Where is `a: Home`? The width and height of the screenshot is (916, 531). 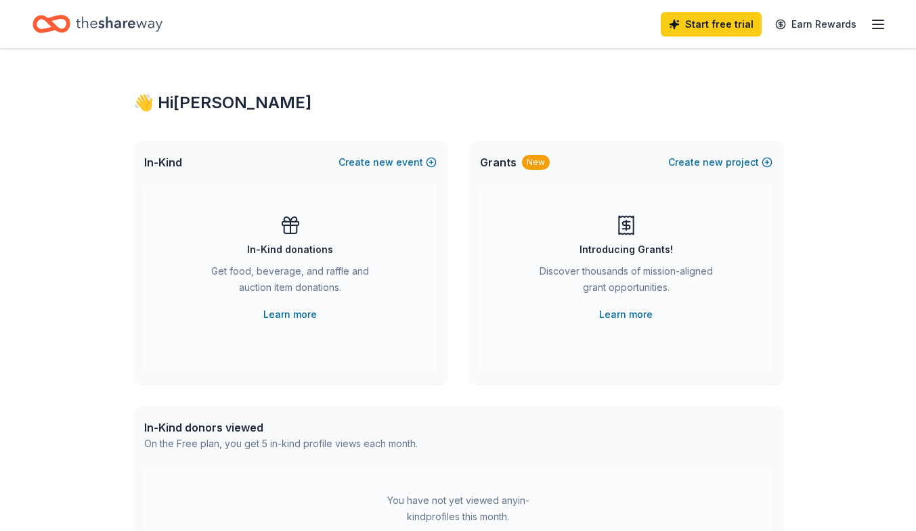 a: Home is located at coordinates (97, 24).